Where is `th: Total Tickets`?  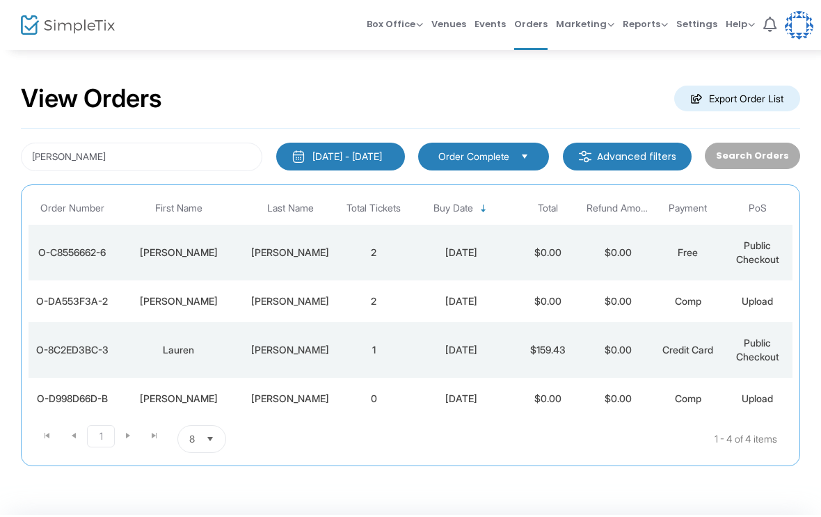
th: Total Tickets is located at coordinates (374, 208).